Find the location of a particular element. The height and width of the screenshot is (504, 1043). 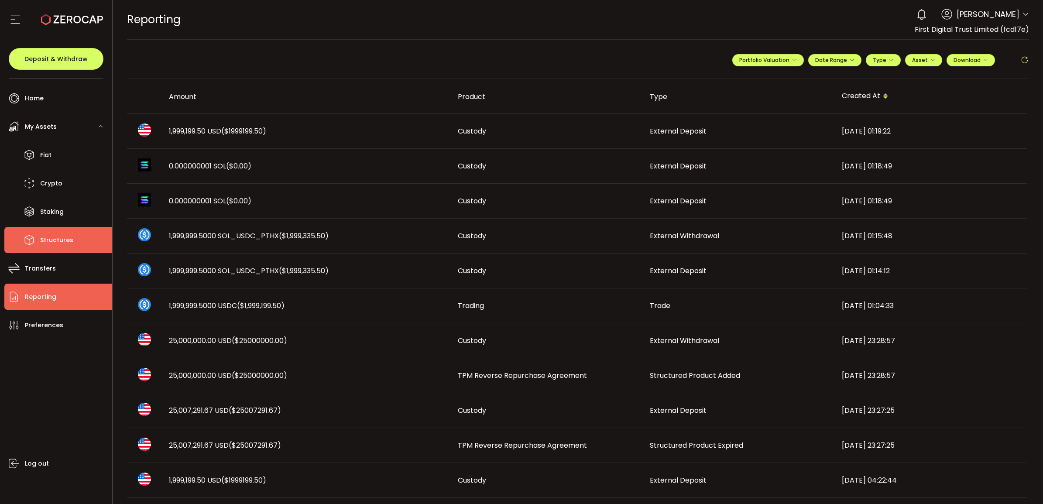

span: Crypto is located at coordinates (51, 183).